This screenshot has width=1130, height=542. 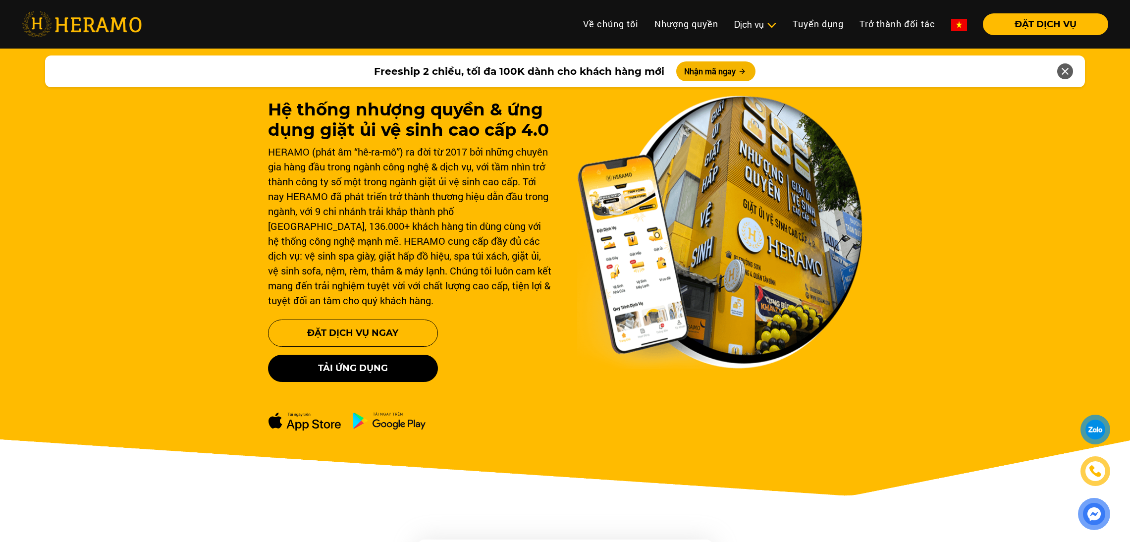 I want to click on img: apple-dowload, so click(x=305, y=421).